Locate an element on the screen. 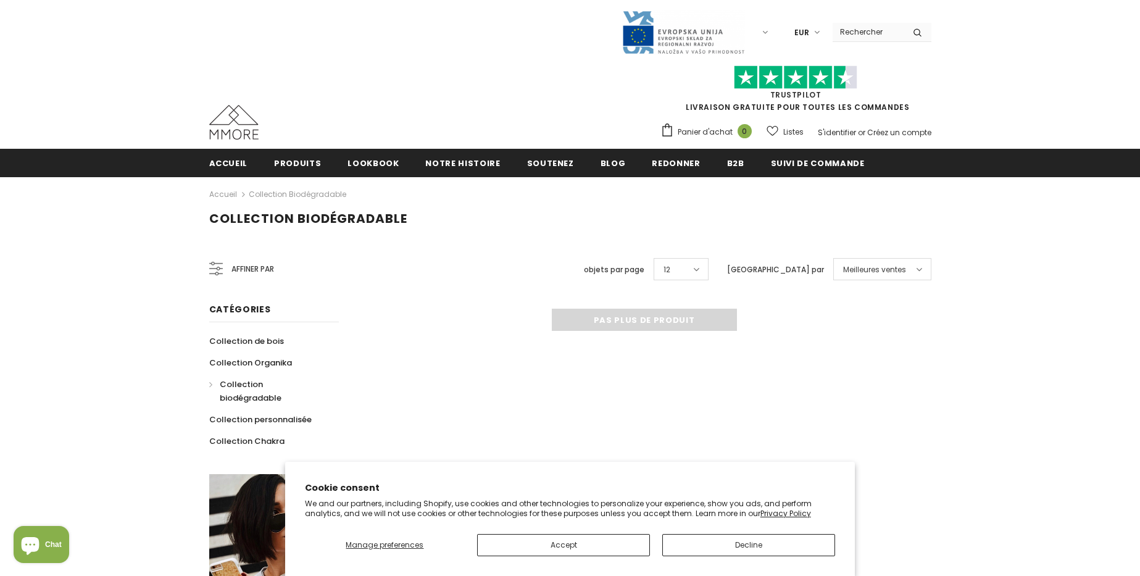 This screenshot has height=576, width=1140. a: Suivi de commande is located at coordinates (818, 162).